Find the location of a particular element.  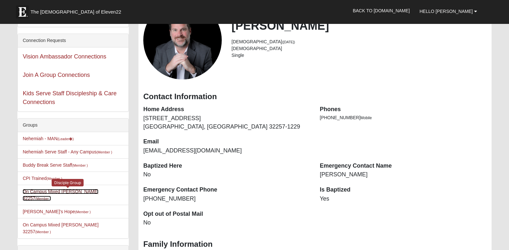

a: Vision Ambassador Connections is located at coordinates (64, 56).